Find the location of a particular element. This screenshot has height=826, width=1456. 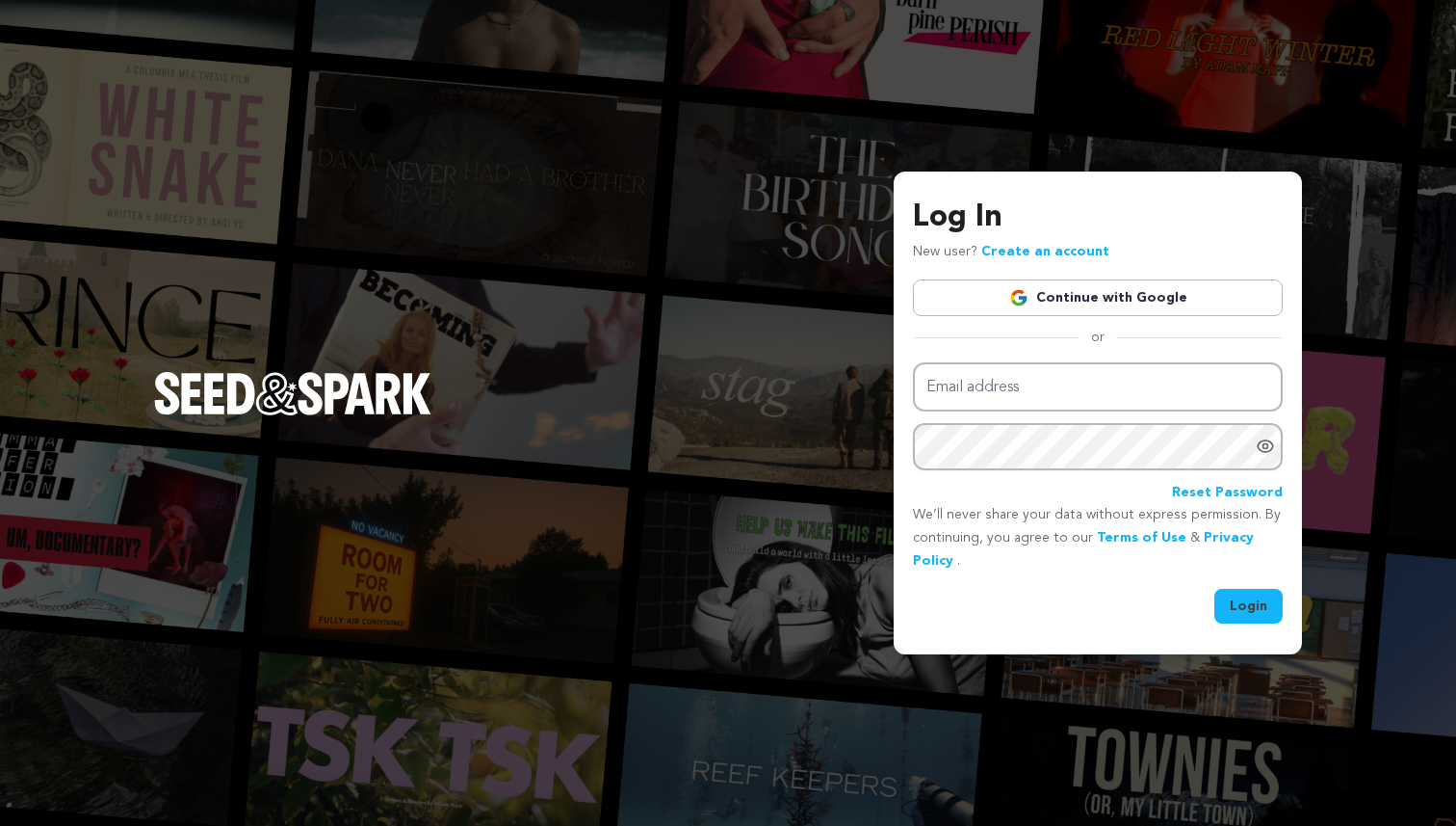

img: Seed&Spark Logo is located at coordinates (293, 393).